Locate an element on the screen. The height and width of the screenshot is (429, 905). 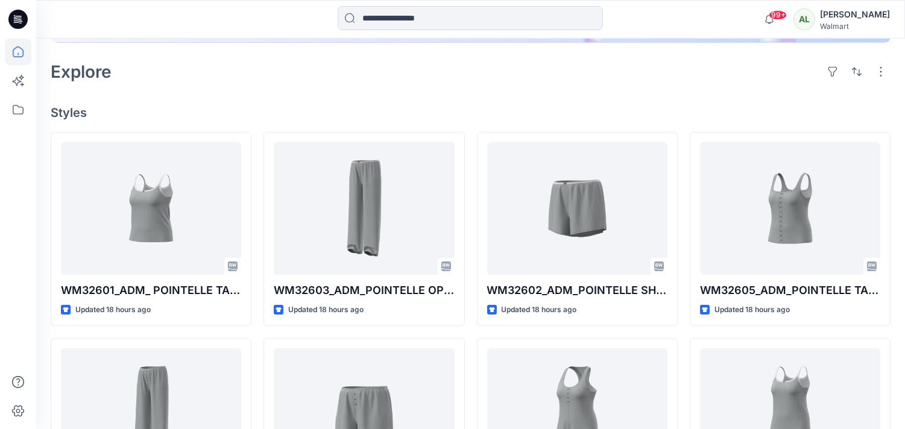
div: Walmart is located at coordinates (855, 26).